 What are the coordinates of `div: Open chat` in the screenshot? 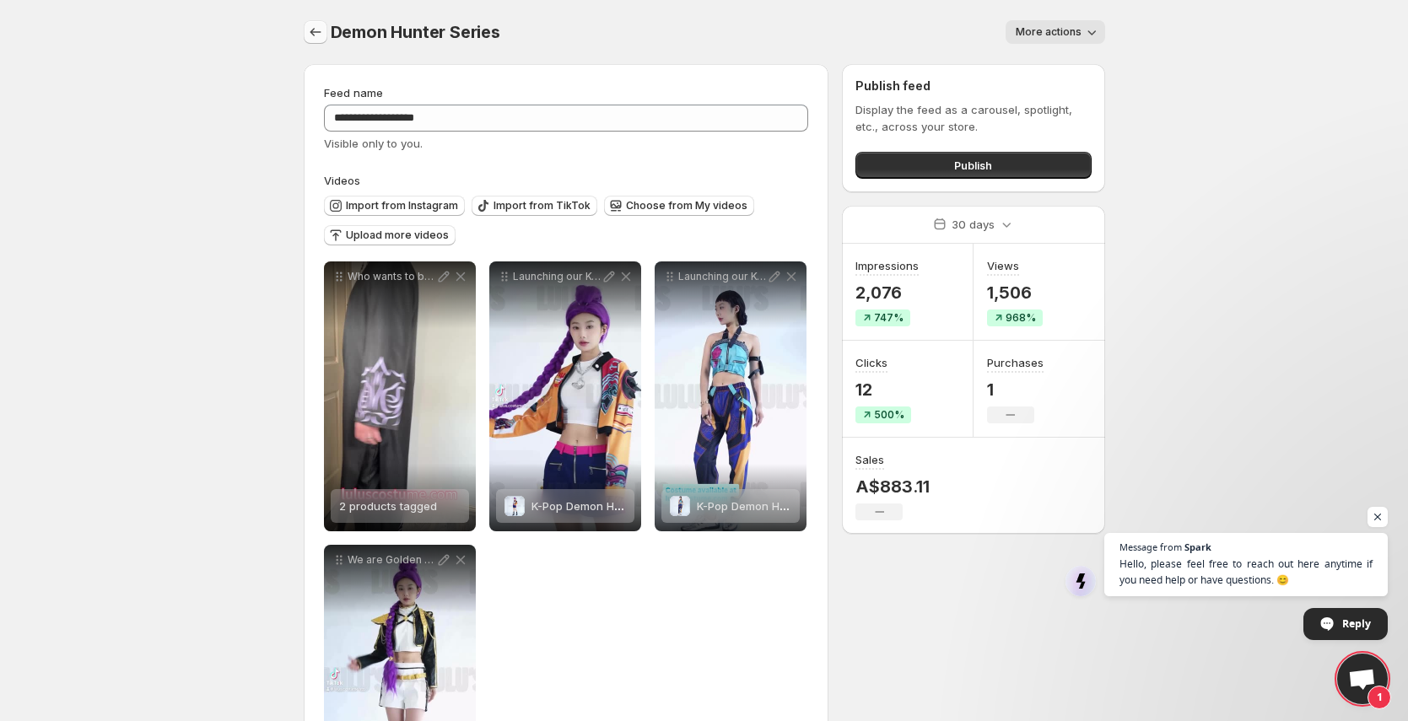 It's located at (1362, 679).